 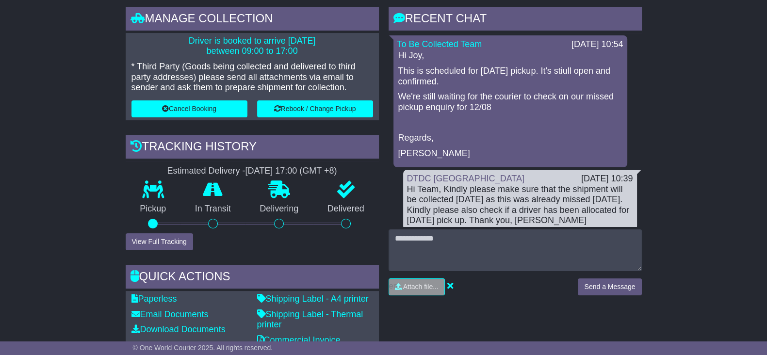 What do you see at coordinates (189, 109) in the screenshot?
I see `button: Cancel Booking` at bounding box center [189, 109].